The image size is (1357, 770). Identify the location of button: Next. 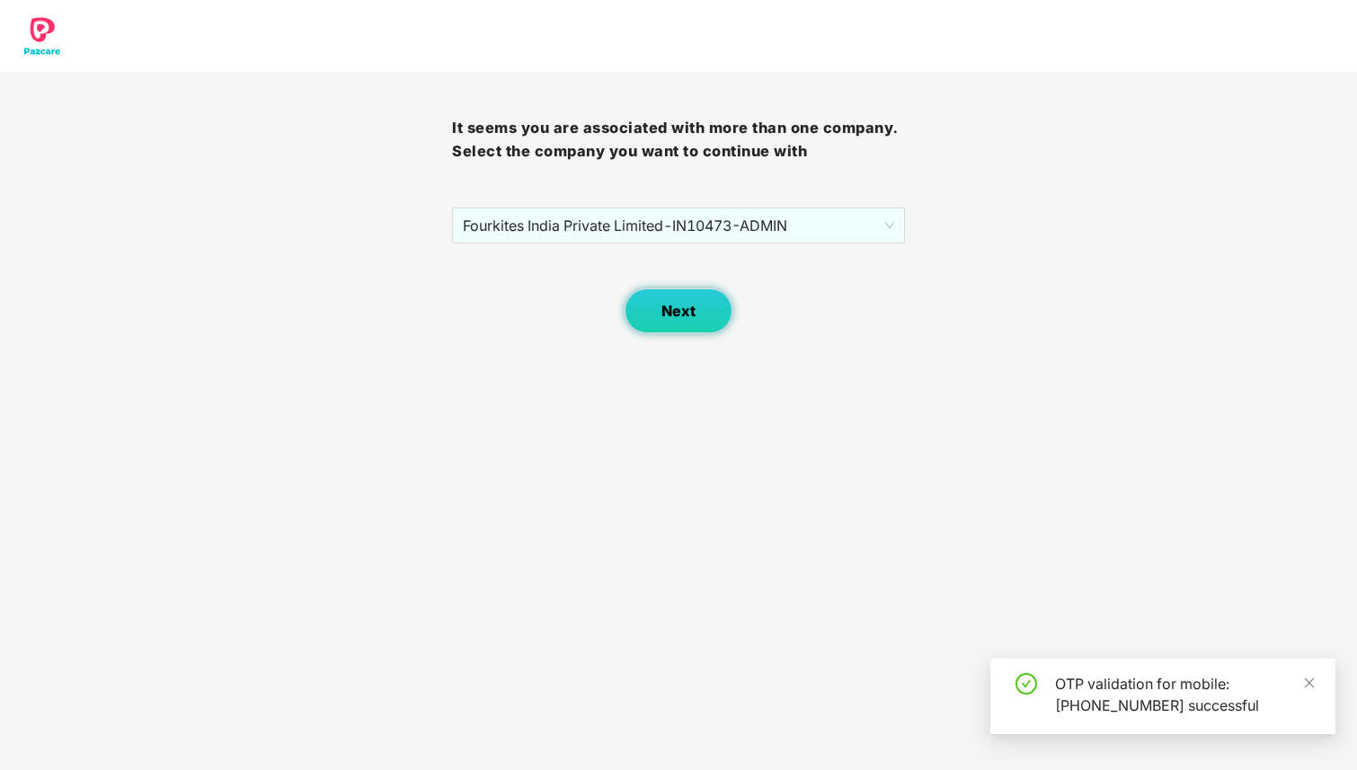
(678, 311).